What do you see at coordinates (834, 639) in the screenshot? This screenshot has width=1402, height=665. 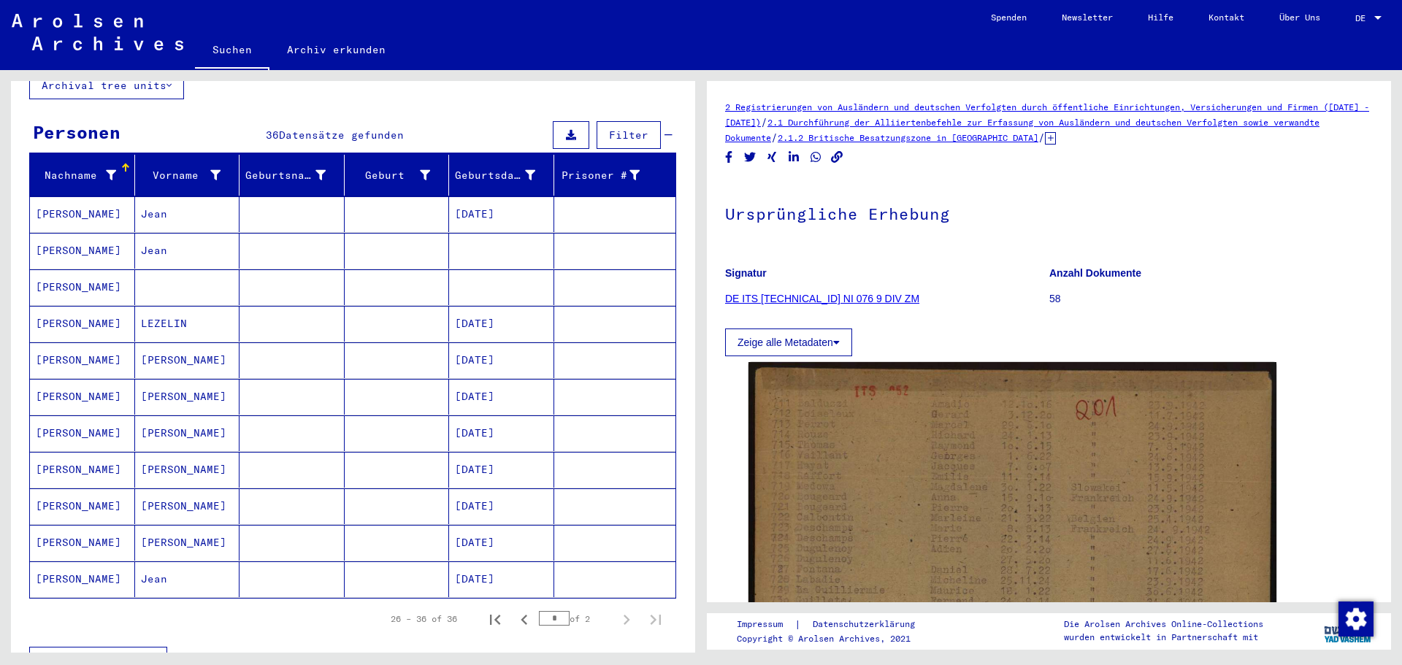 I see `p: Copyright © Arolsen Archives, 2021` at bounding box center [834, 639].